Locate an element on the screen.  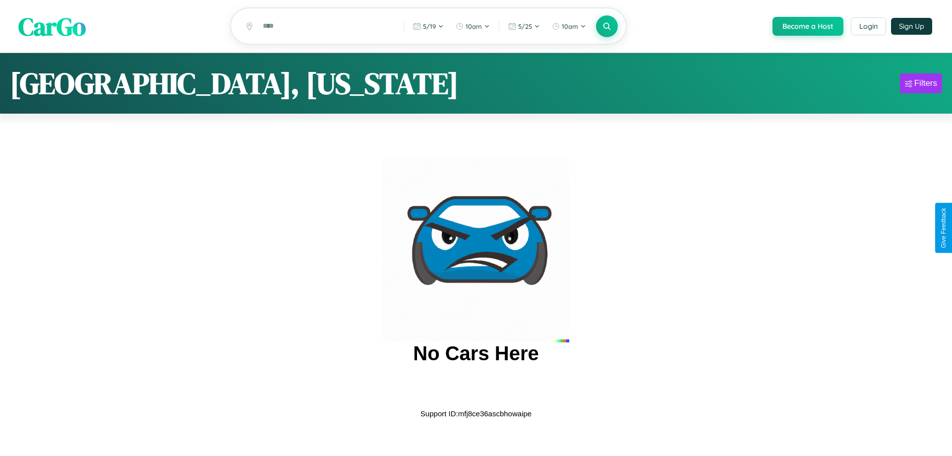
button: 5/19 is located at coordinates (428, 26).